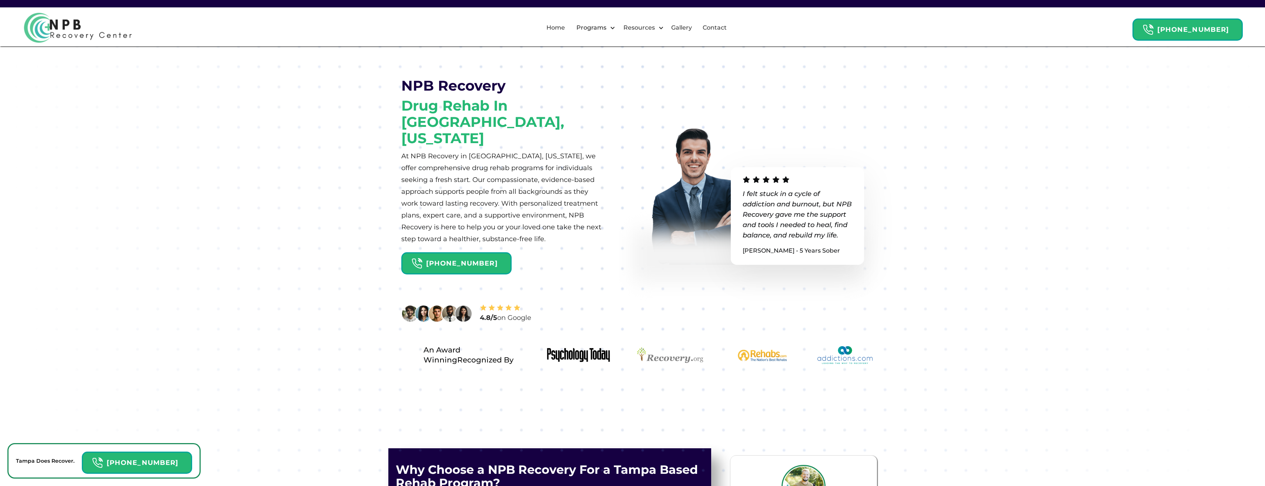 The image size is (1265, 486). What do you see at coordinates (464, 314) in the screenshot?
I see `img: A woman in a business suit posing for a picture.` at bounding box center [464, 314].